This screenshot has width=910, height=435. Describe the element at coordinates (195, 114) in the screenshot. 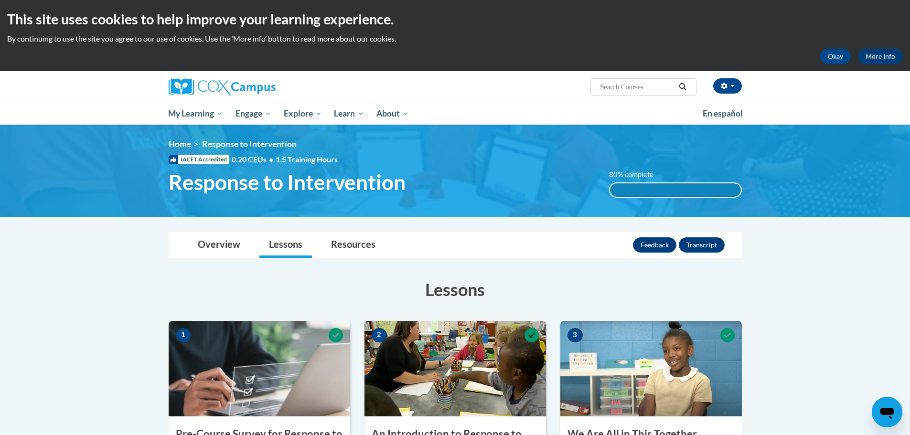

I see `span: My Learning` at that location.